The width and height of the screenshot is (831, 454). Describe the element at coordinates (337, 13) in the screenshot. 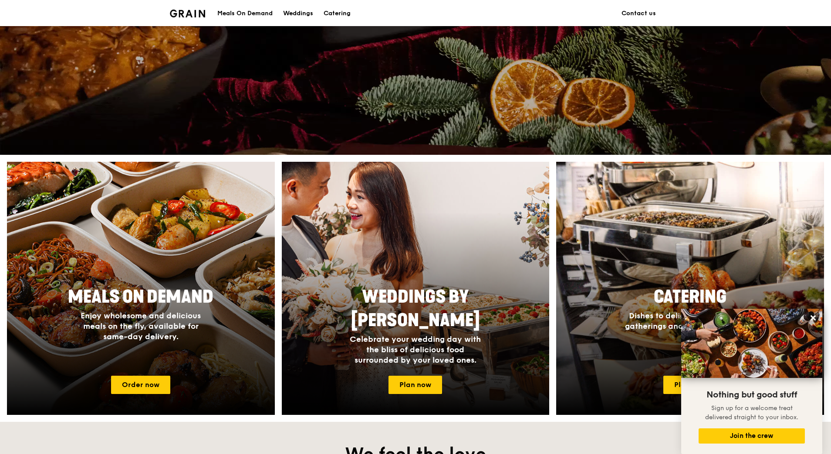

I see `div: Catering` at that location.